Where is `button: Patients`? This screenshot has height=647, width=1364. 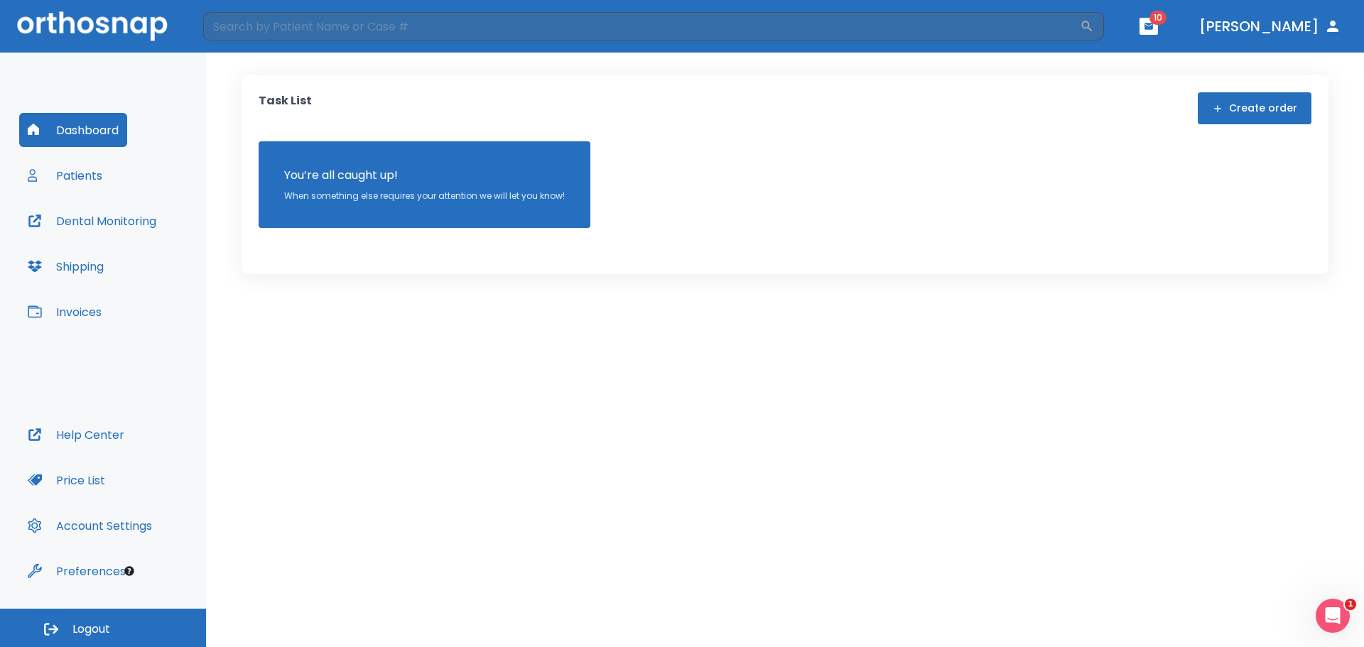 button: Patients is located at coordinates (65, 175).